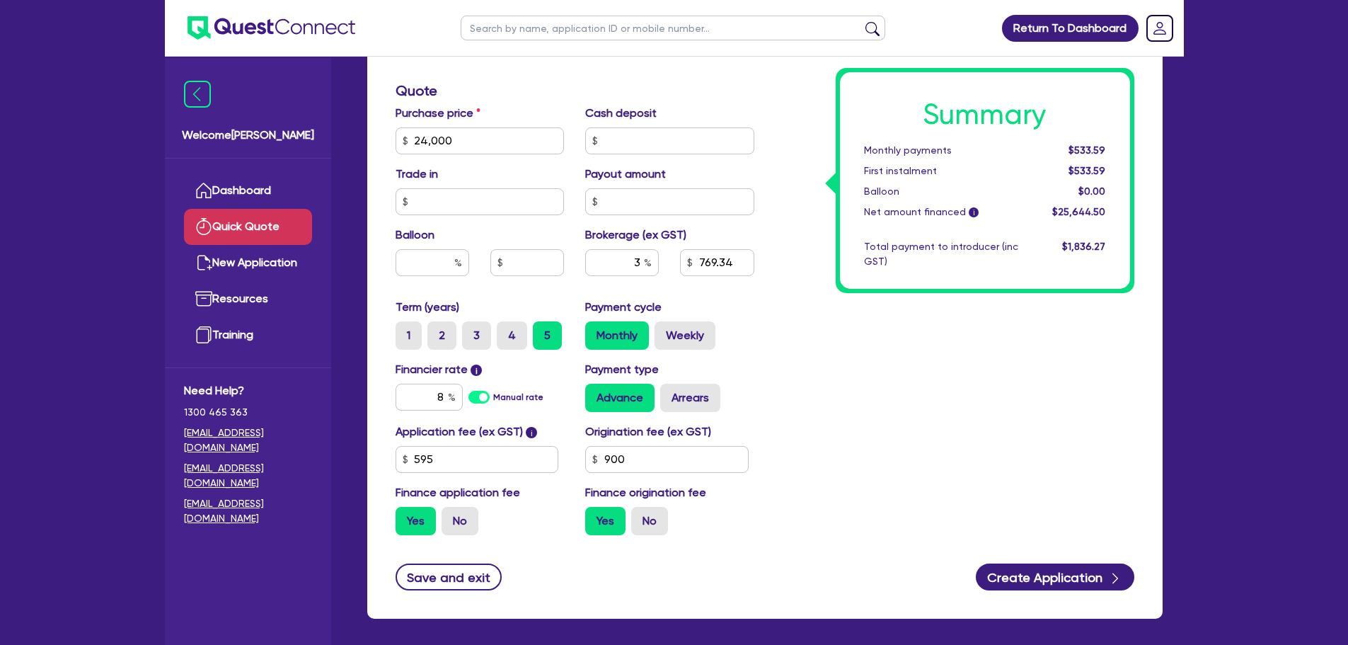  What do you see at coordinates (941, 150) in the screenshot?
I see `div: Monthly payments` at bounding box center [941, 150].